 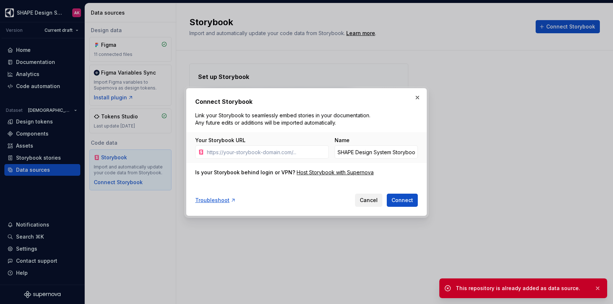 What do you see at coordinates (216, 200) in the screenshot?
I see `div: Troubleshoot` at bounding box center [216, 200].